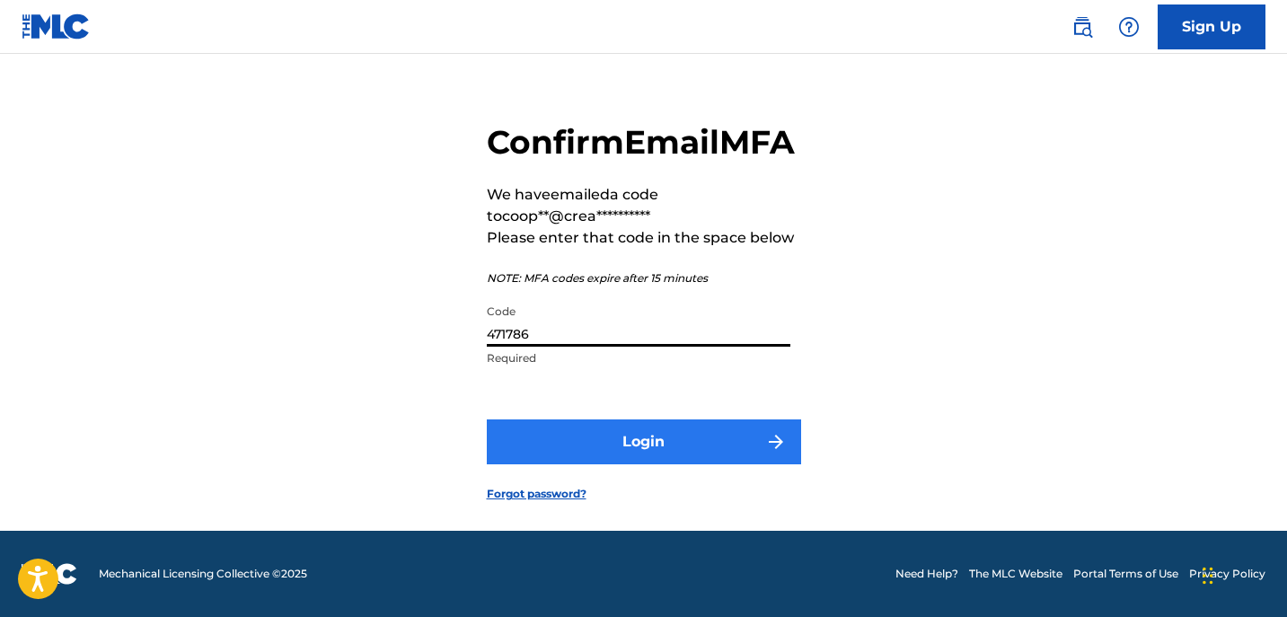 The width and height of the screenshot is (1287, 617). What do you see at coordinates (644, 442) in the screenshot?
I see `button: Login` at bounding box center [644, 442].